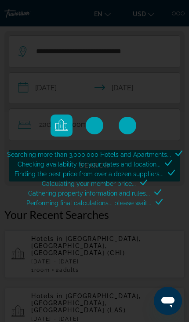 The height and width of the screenshot is (322, 189). Describe the element at coordinates (89, 164) in the screenshot. I see `span: Checking availability for your dates and location...` at that location.